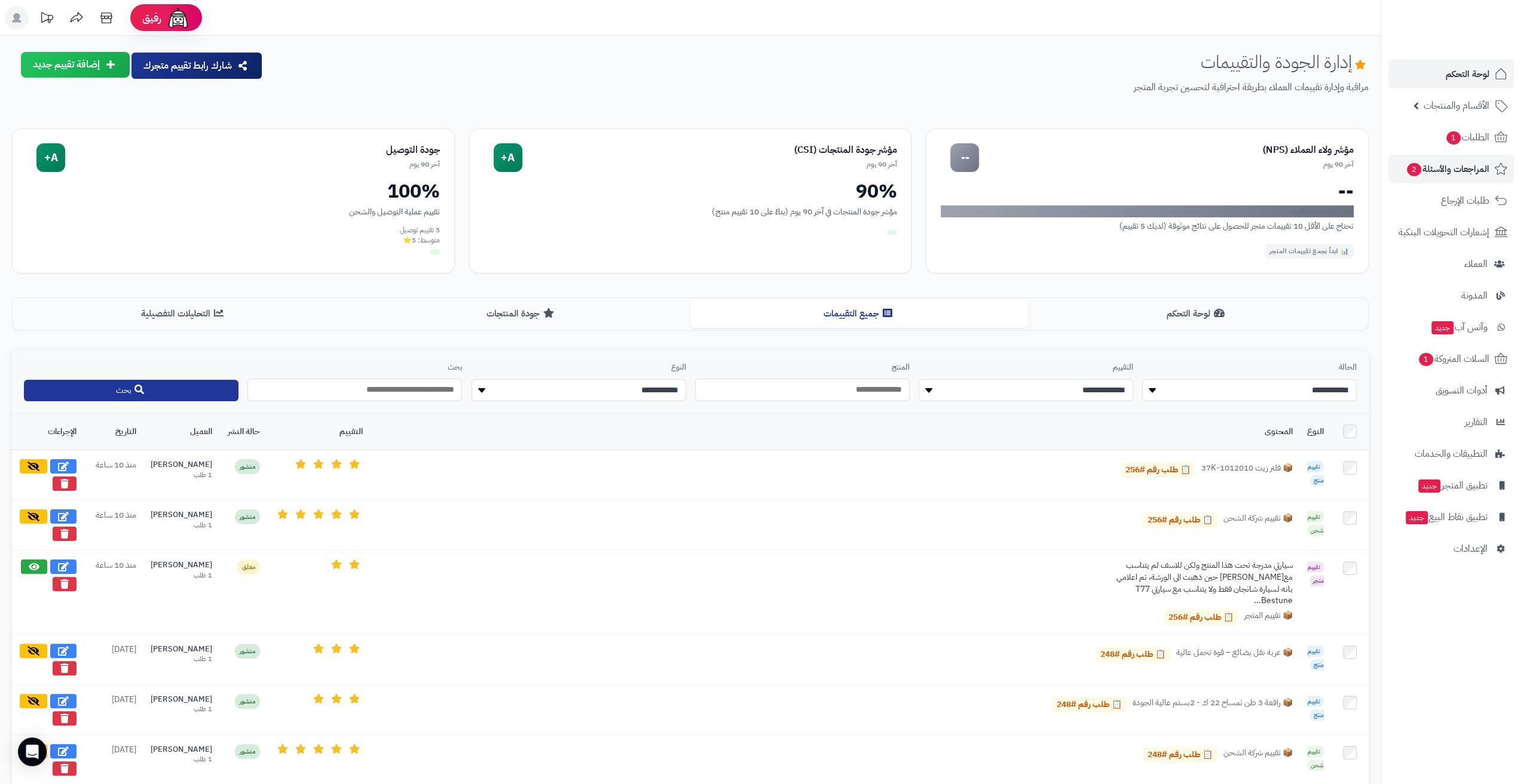 The image size is (1521, 784). Describe the element at coordinates (243, 432) in the screenshot. I see `th: حالة النشر` at that location.